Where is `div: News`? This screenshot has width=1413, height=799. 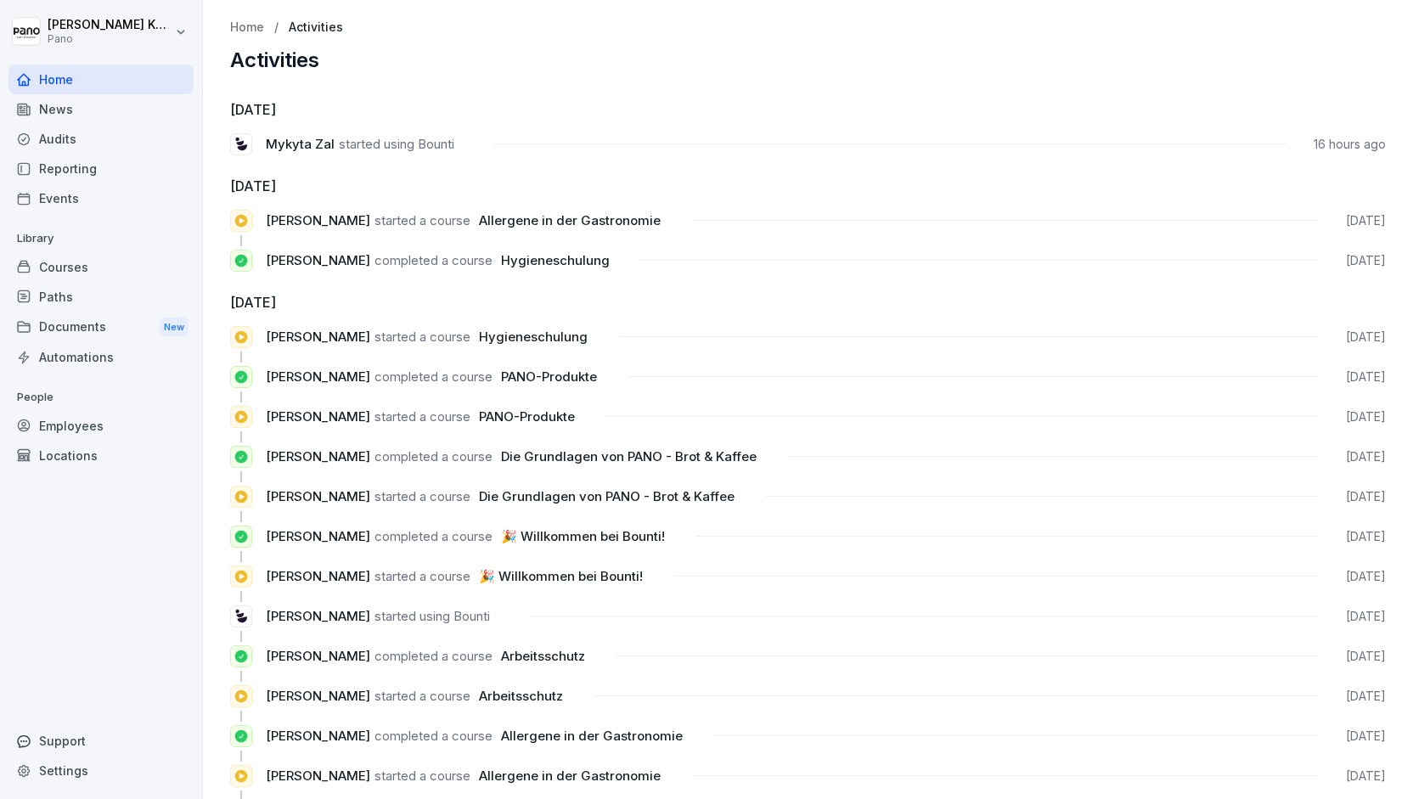 div: News is located at coordinates (101, 109).